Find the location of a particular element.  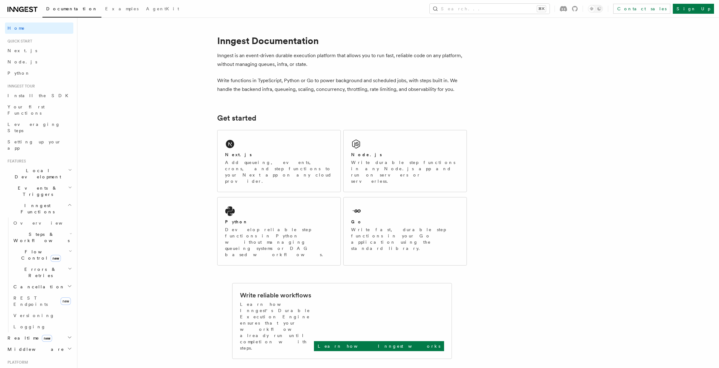

p: Learn how Inngest's Durable Execution Engine ensures that your workflow already run until complet... is located at coordinates (277, 326).